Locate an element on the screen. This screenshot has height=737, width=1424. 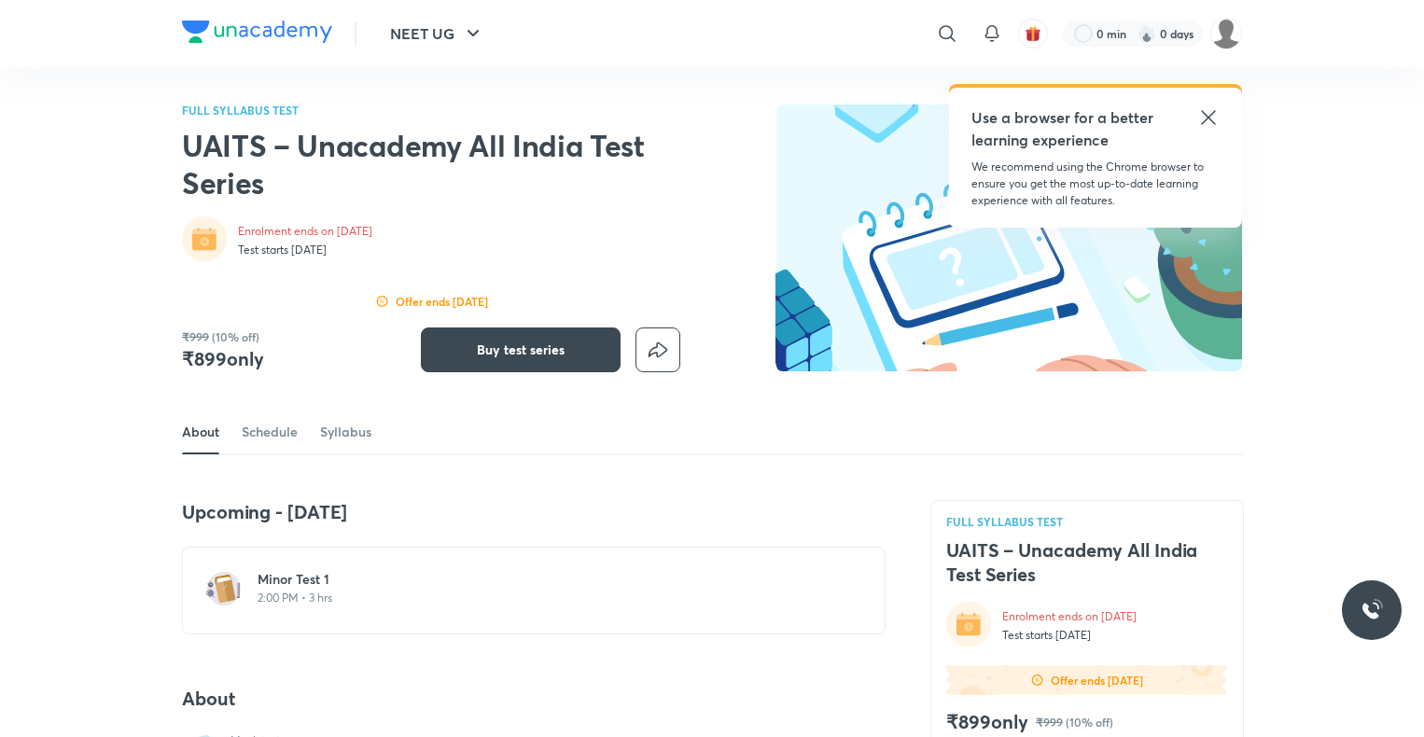
img: avatar is located at coordinates (1033, 34).